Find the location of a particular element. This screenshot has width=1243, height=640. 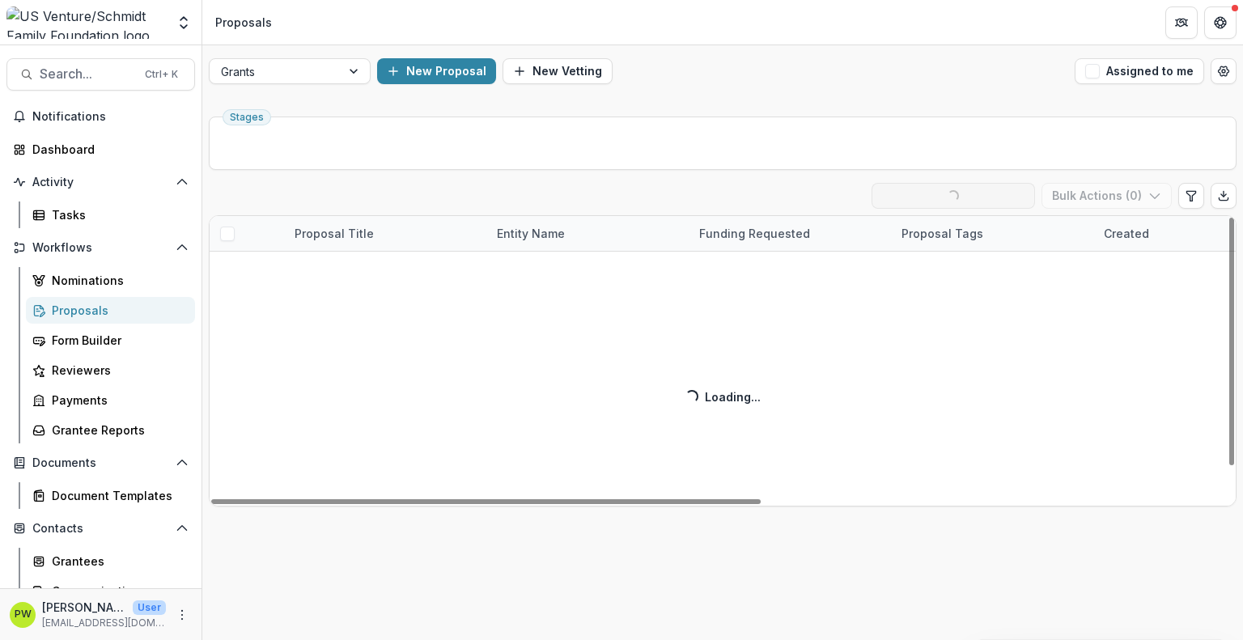

div: Form Builder is located at coordinates (117, 340).